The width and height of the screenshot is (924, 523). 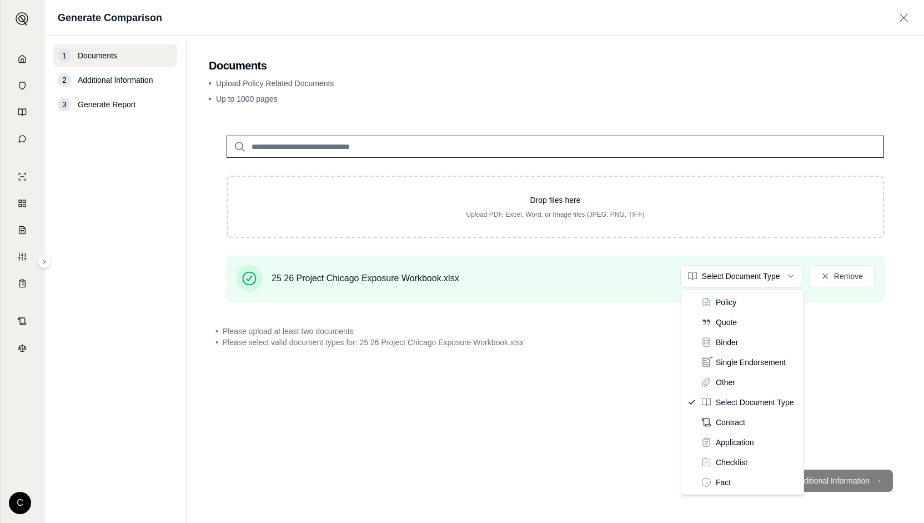 What do you see at coordinates (751, 362) in the screenshot?
I see `span: Single Endorsement` at bounding box center [751, 362].